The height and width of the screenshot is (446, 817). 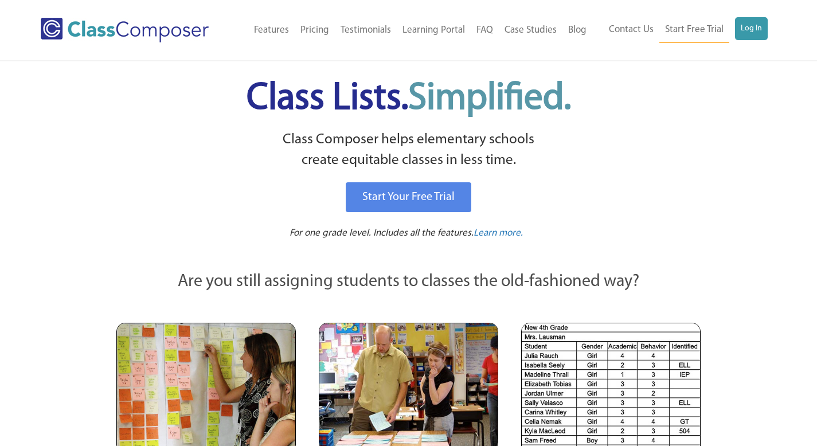 What do you see at coordinates (490, 99) in the screenshot?
I see `span: Simplified.` at bounding box center [490, 99].